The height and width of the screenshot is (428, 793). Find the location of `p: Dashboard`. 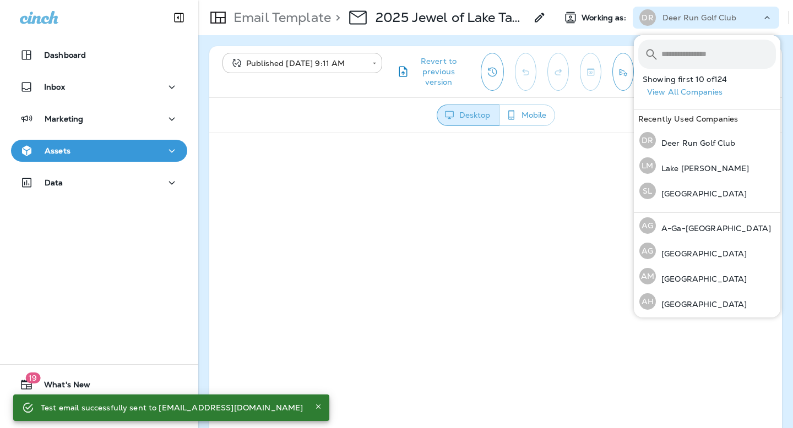

p: Dashboard is located at coordinates (65, 55).